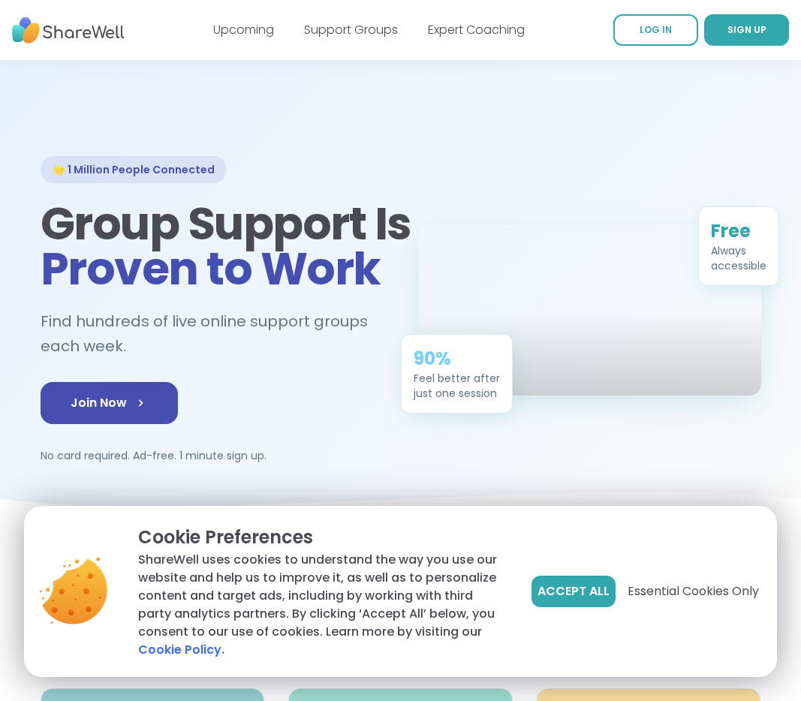 This screenshot has height=701, width=801. I want to click on a: Upcoming, so click(243, 29).